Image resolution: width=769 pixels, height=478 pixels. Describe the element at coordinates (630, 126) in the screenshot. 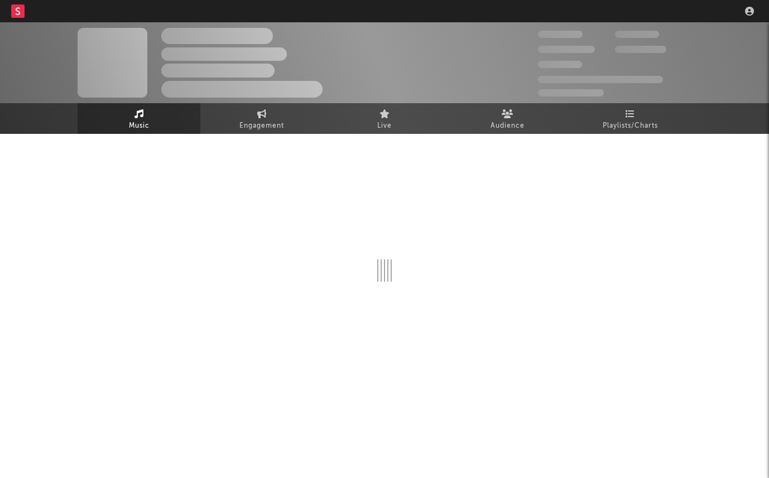

I see `span: Playlists/Charts` at that location.